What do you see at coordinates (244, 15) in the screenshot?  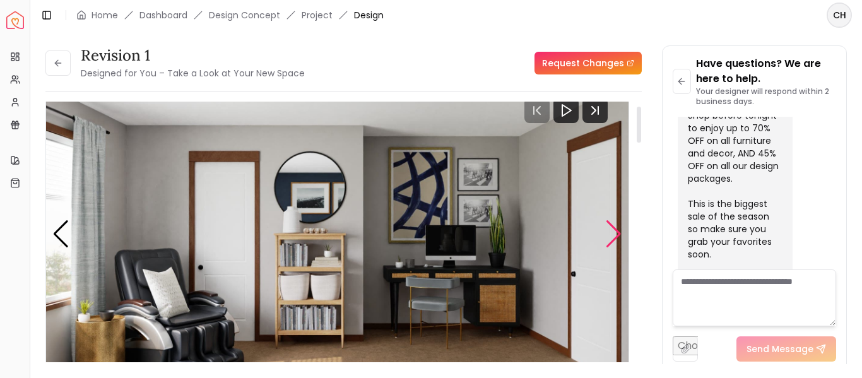 I see `li: Design Concept` at bounding box center [244, 15].